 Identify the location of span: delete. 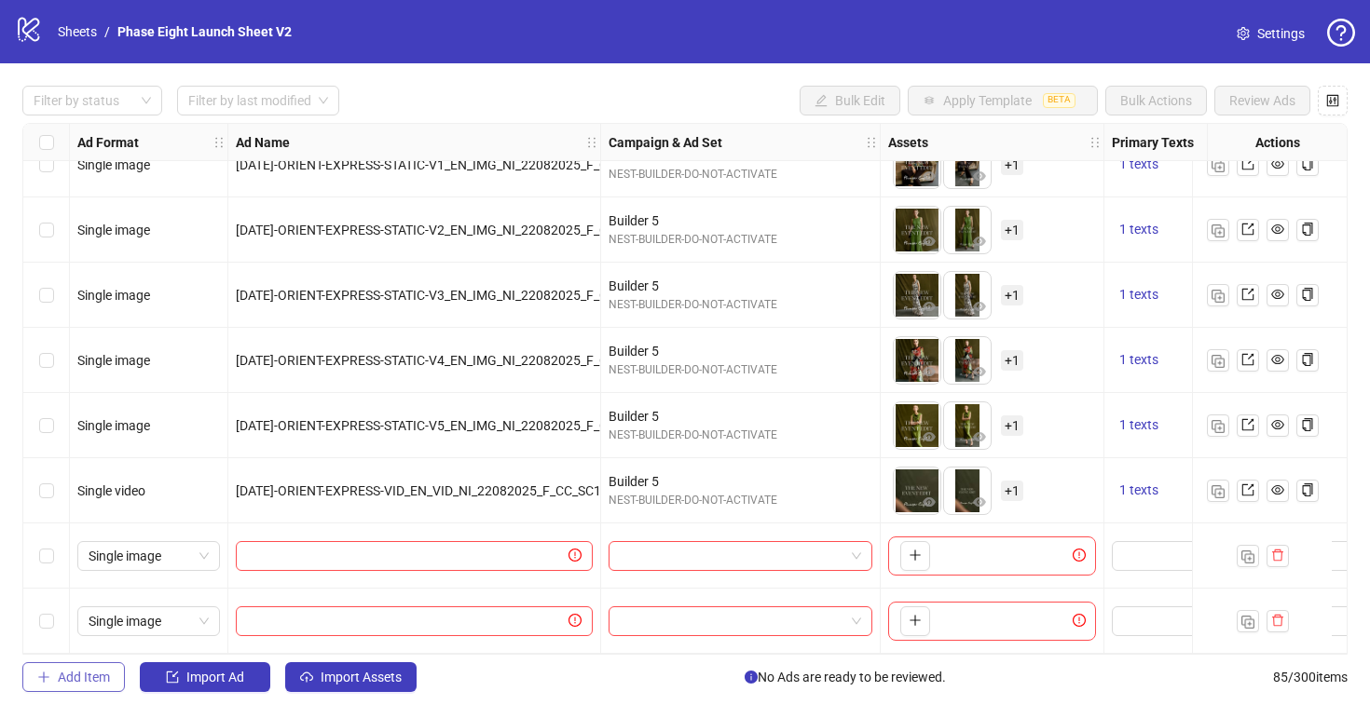
(1277, 621).